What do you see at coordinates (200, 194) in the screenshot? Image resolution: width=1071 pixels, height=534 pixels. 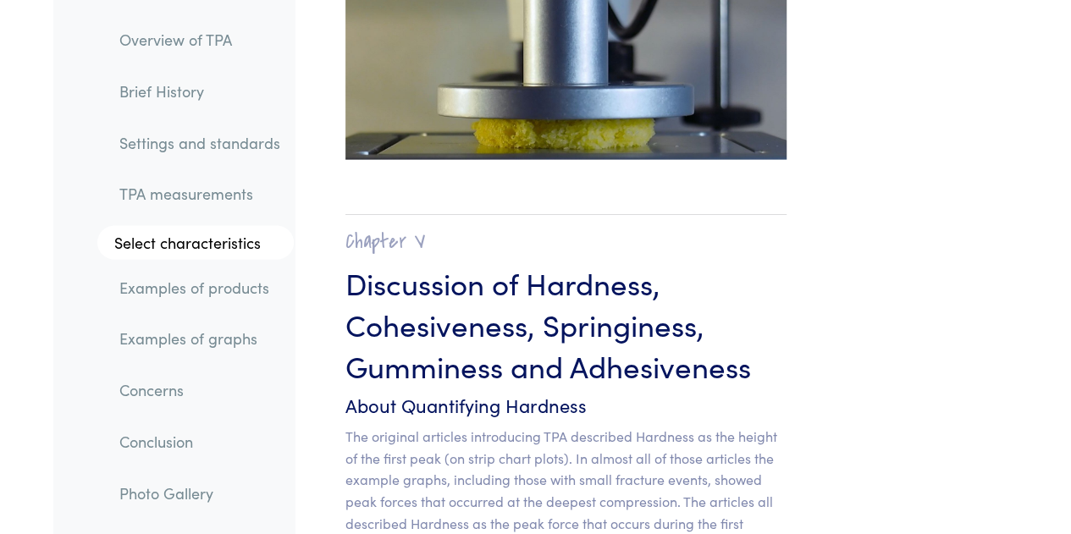 I see `a: TPA measurements` at bounding box center [200, 194].